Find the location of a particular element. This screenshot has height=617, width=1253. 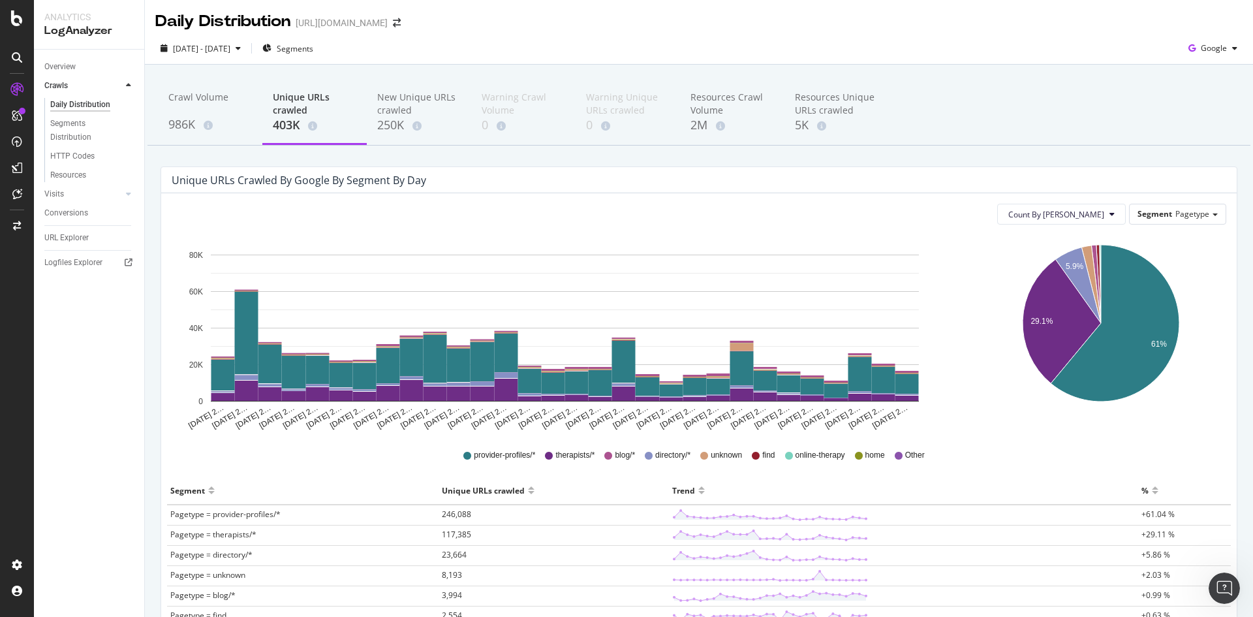

div: Will says… is located at coordinates (131, 69).